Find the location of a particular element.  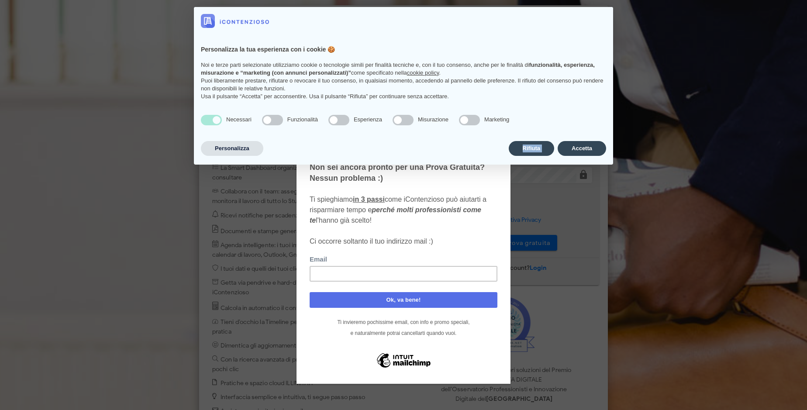

p: Noi e terze parti selezionate utilizziamo cookie o tecnologie simili per finalità tecniche e, con... is located at coordinates (404, 69).